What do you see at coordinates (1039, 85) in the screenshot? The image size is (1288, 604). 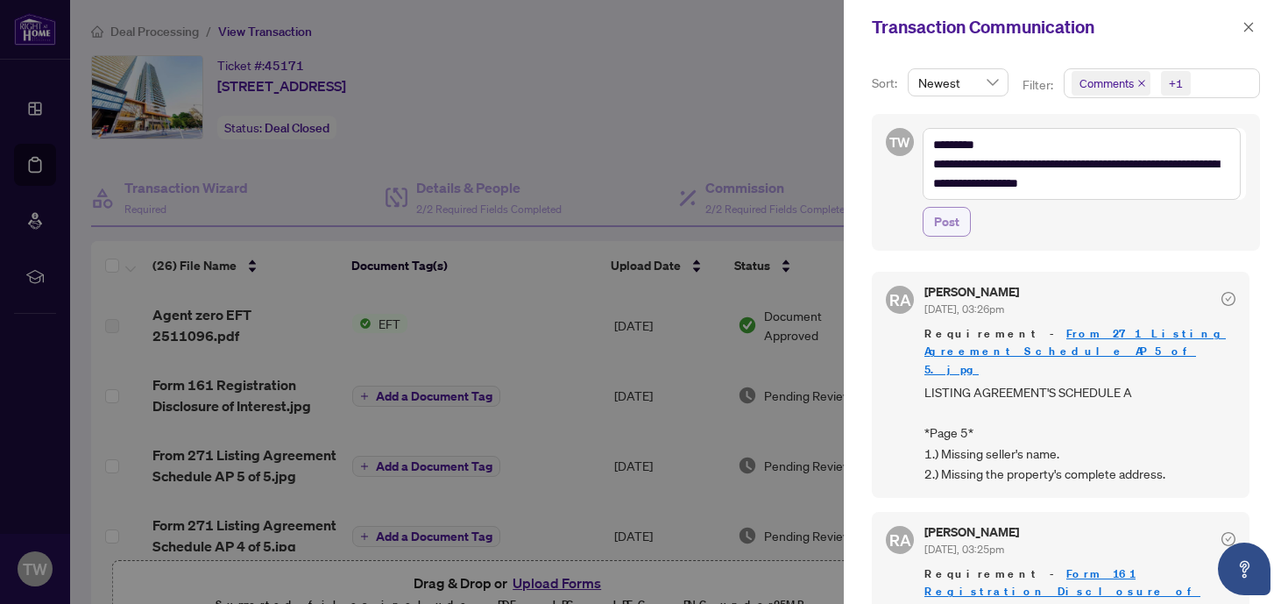 I see `p: Filter:` at bounding box center [1039, 85].